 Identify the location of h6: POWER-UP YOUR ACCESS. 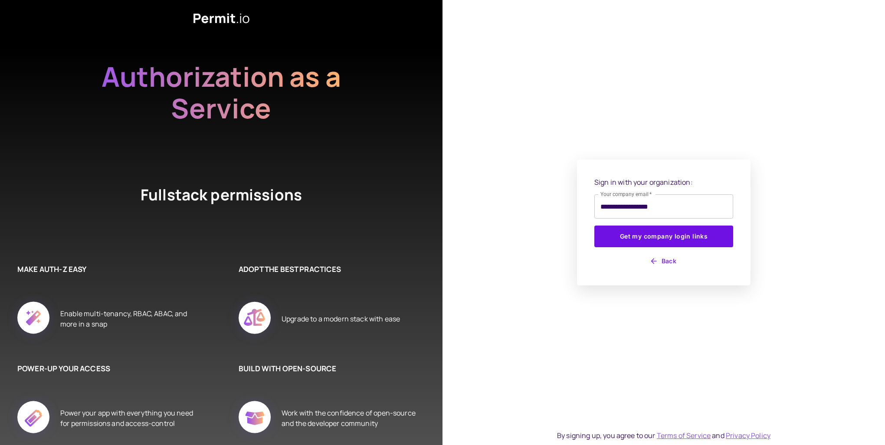
(106, 369).